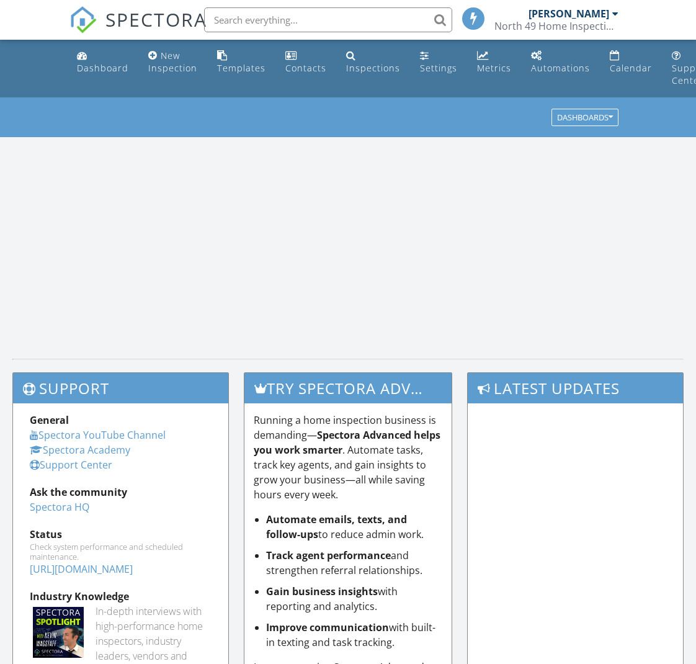 The height and width of the screenshot is (664, 696). Describe the element at coordinates (102, 62) in the screenshot. I see `a: Dashboard` at that location.